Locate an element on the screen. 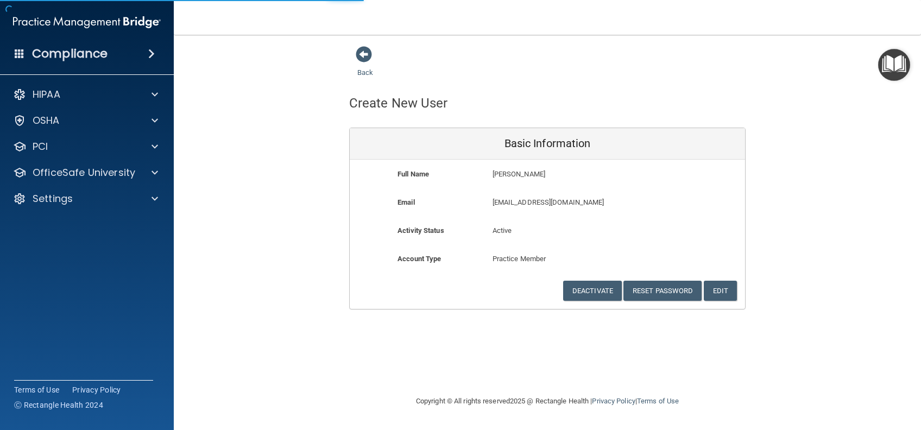 Image resolution: width=921 pixels, height=430 pixels. a: HIPAA is located at coordinates (85, 95).